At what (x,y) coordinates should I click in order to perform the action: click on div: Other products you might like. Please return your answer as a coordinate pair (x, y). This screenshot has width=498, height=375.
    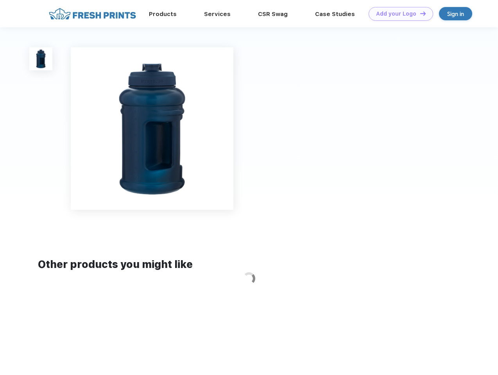
    Looking at the image, I should click on (249, 265).